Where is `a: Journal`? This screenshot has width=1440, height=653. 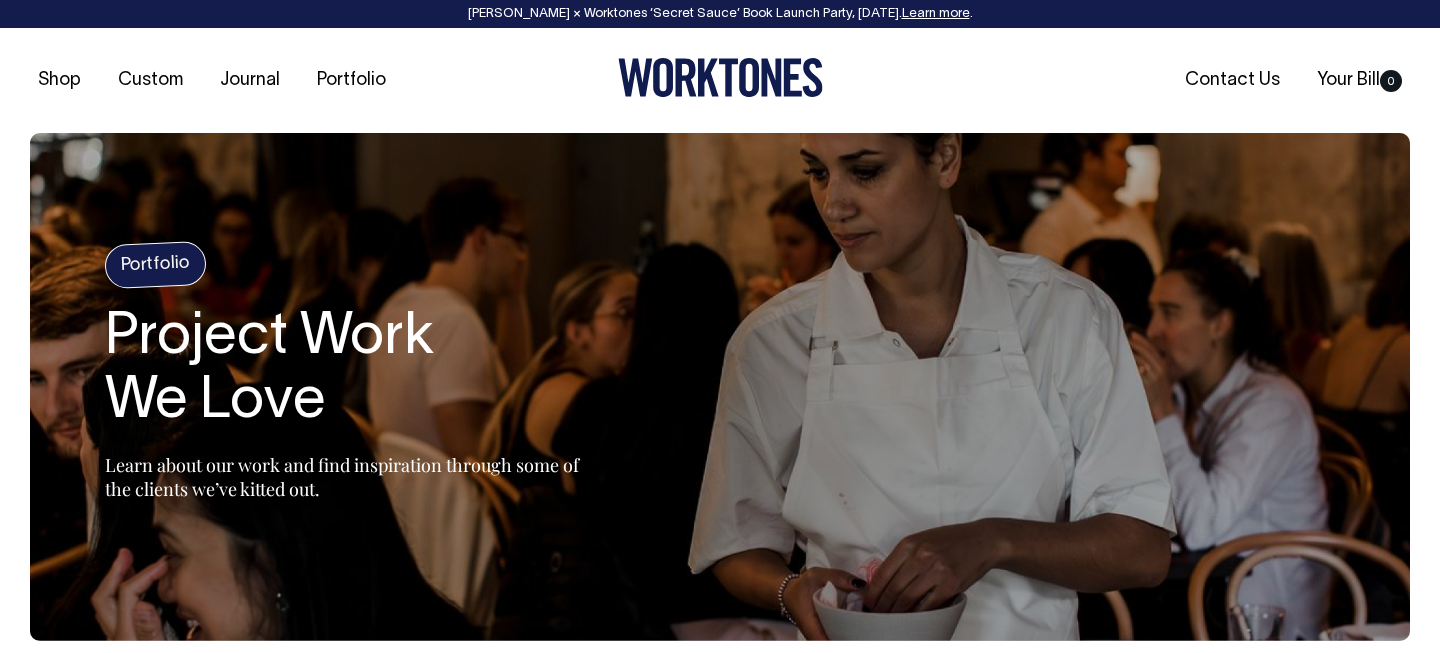 a: Journal is located at coordinates (250, 80).